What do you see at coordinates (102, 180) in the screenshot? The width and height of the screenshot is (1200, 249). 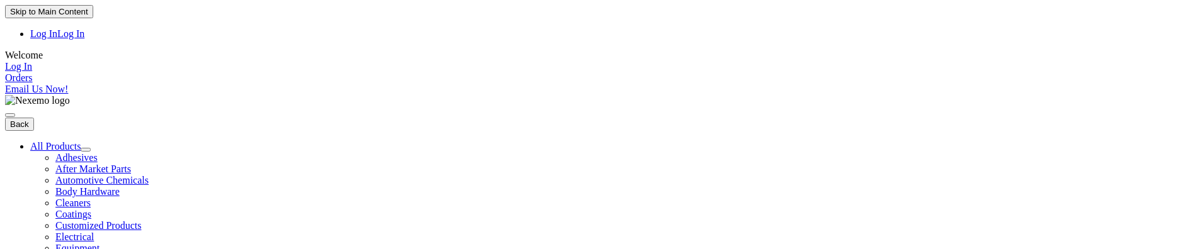 I see `span: Automotive Chemicals` at bounding box center [102, 180].